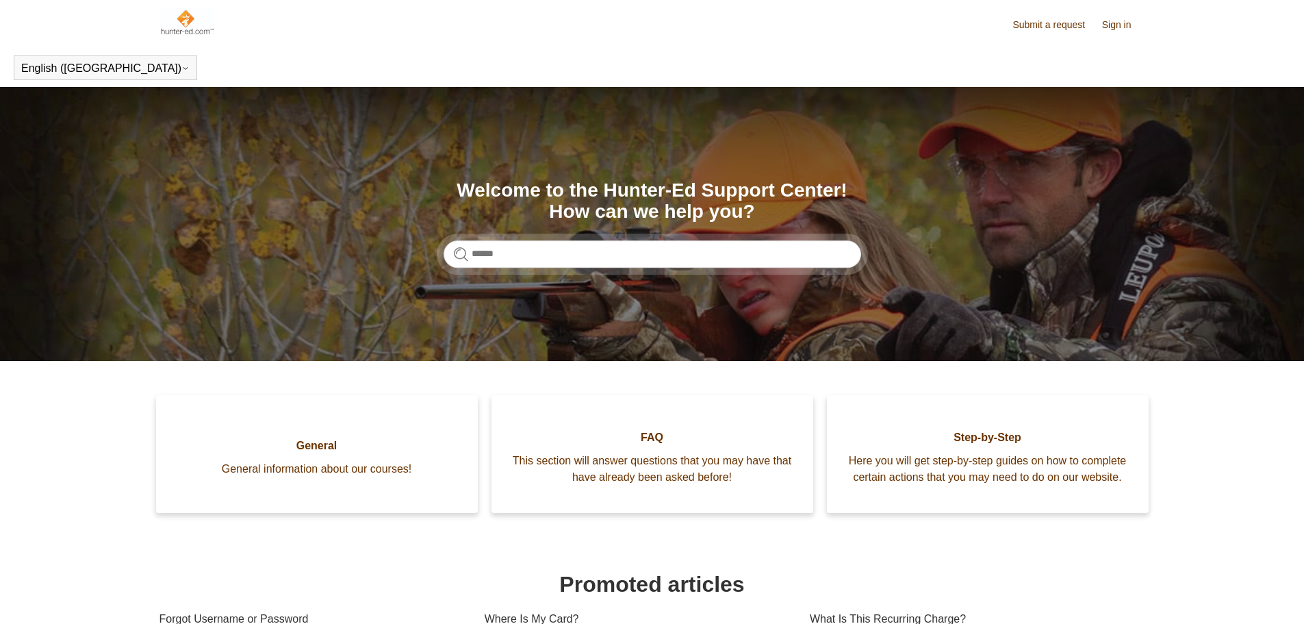 The height and width of the screenshot is (624, 1304). What do you see at coordinates (652, 469) in the screenshot?
I see `span: This section will answer questions that you may have that have already been asked before!` at bounding box center [652, 469].